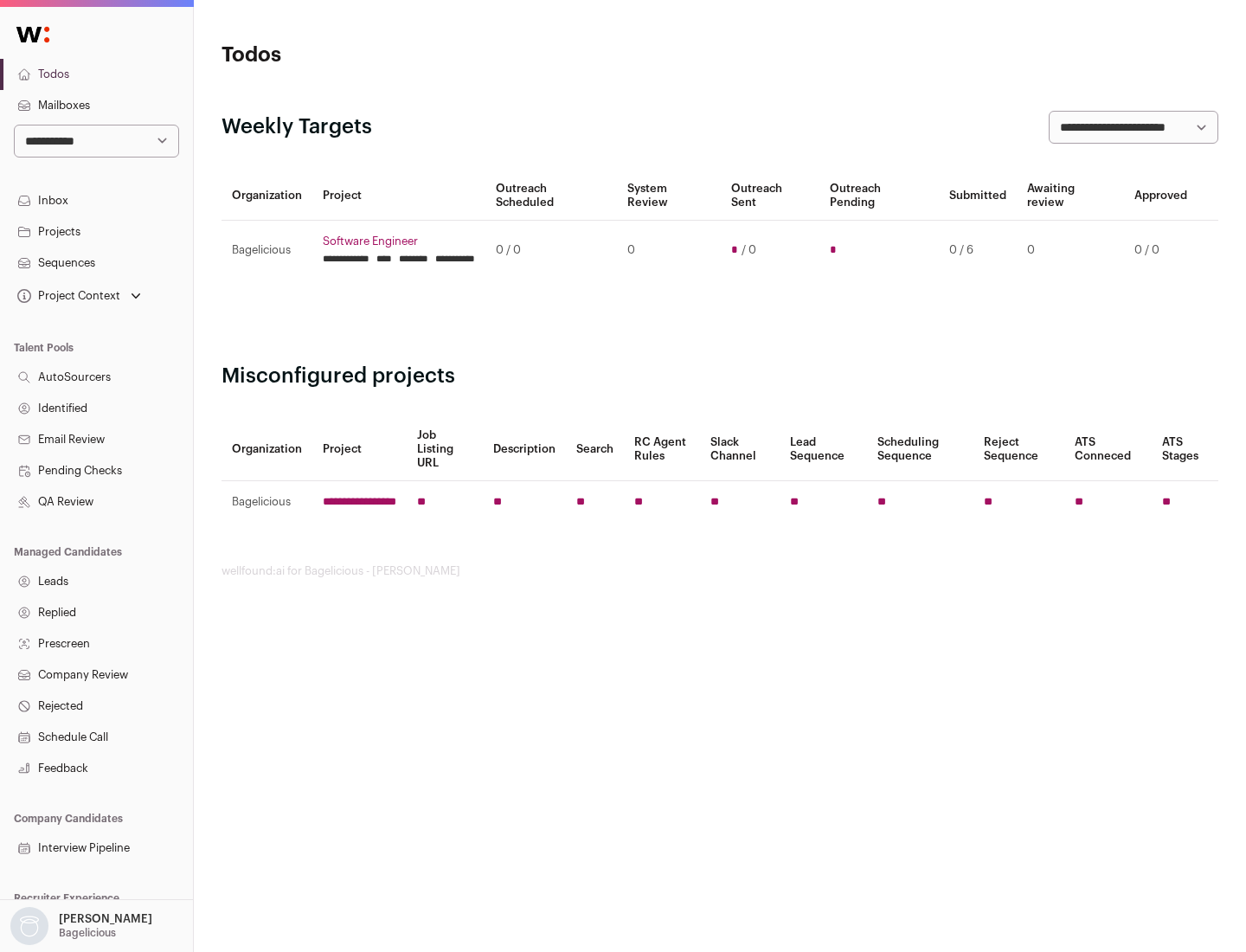 This screenshot has width=1246, height=952. Describe the element at coordinates (29, 926) in the screenshot. I see `img: nopic.png` at that location.